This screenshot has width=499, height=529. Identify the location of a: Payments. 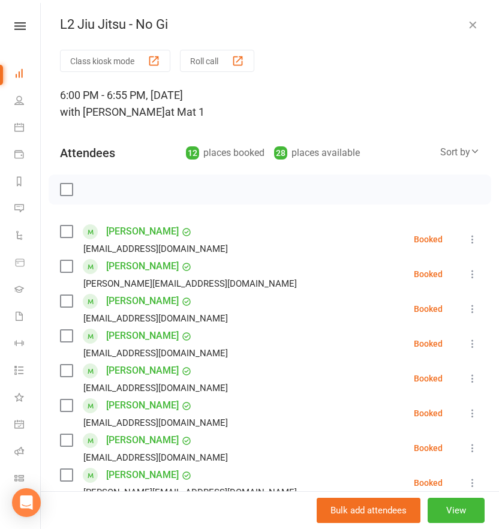
(28, 155).